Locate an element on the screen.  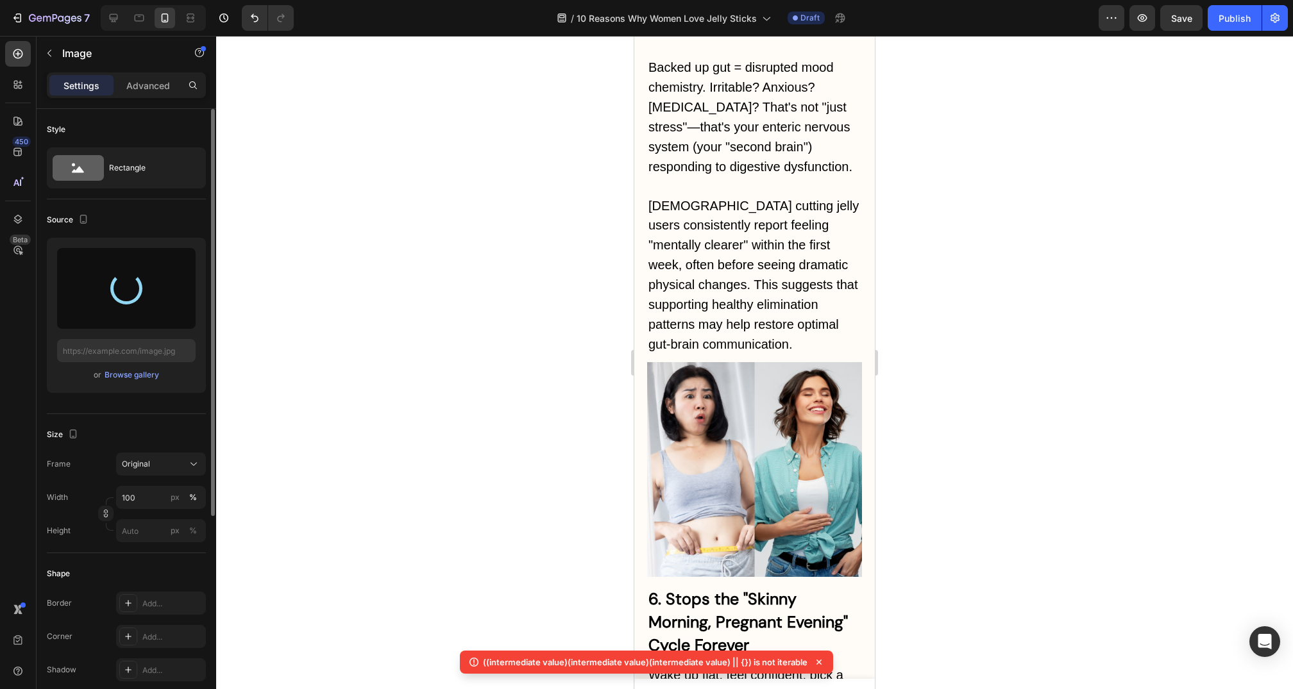
div: Shadow is located at coordinates (62, 670).